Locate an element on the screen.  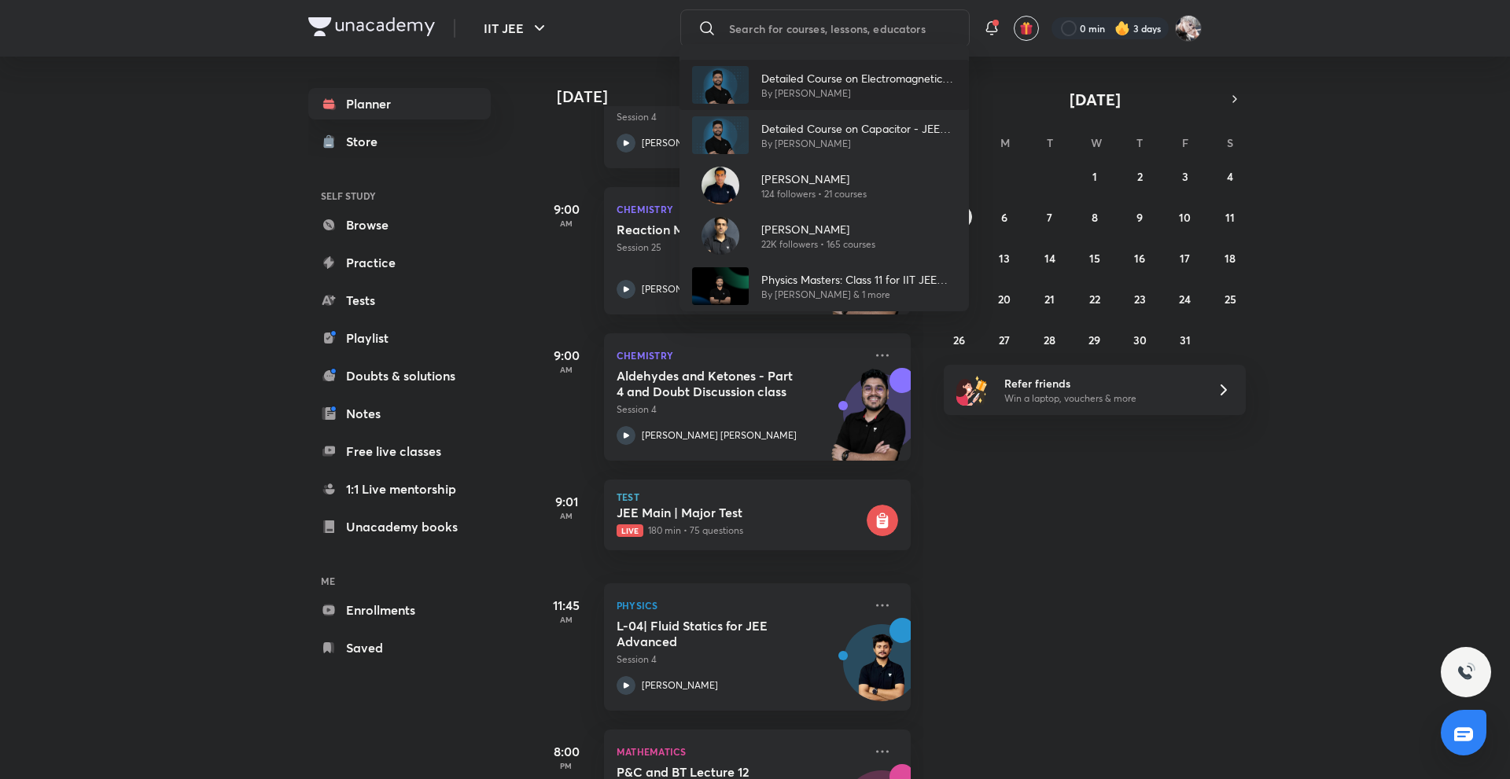
p: 22K followers • 165 courses is located at coordinates (818, 245).